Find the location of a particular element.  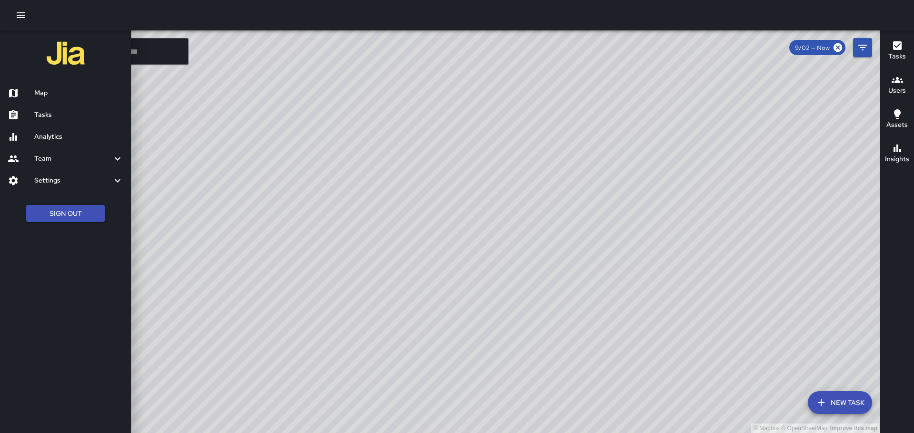

h6: Map is located at coordinates (79, 93).